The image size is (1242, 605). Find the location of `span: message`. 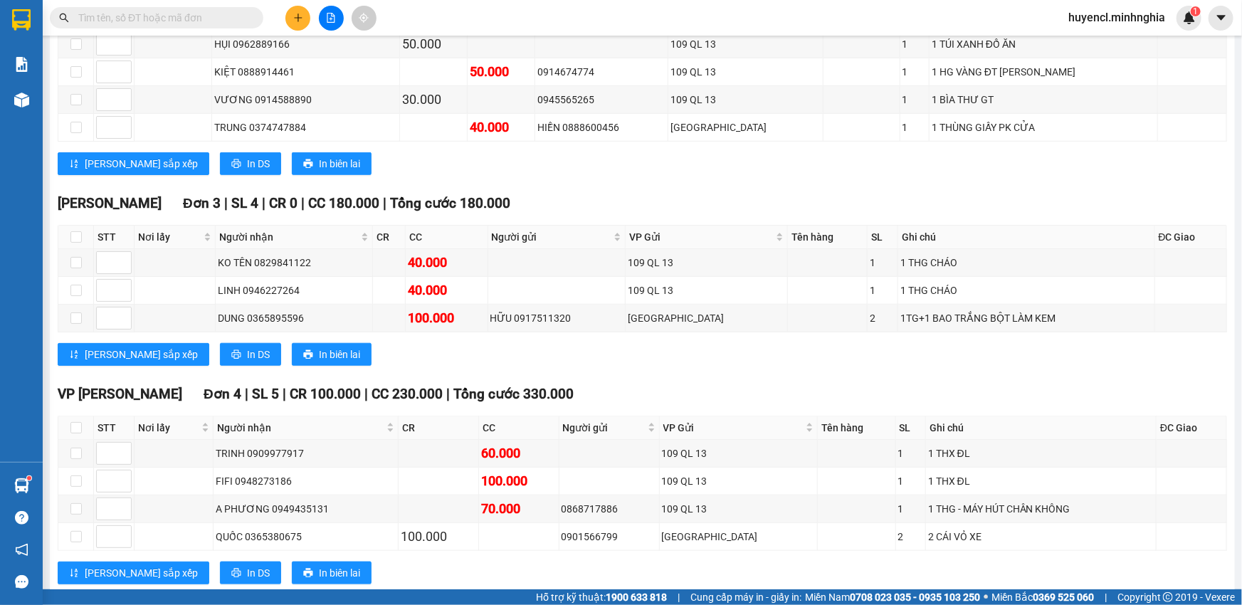

span: message is located at coordinates (21, 581).